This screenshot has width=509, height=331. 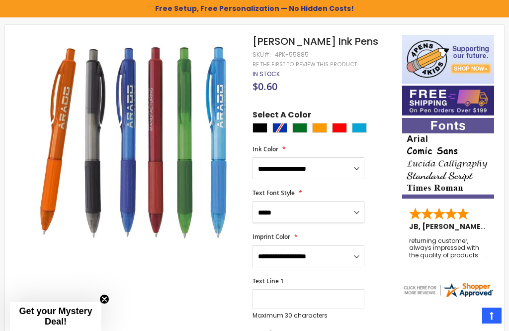 I want to click on img: 4pens 4 kids, so click(x=448, y=59).